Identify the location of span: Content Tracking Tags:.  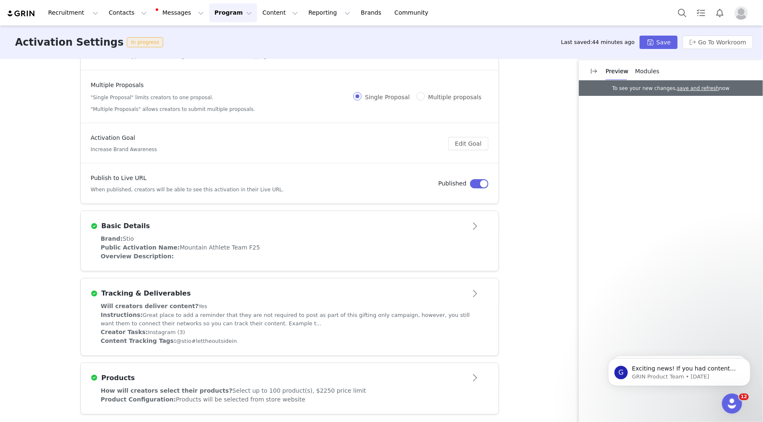
(138, 340).